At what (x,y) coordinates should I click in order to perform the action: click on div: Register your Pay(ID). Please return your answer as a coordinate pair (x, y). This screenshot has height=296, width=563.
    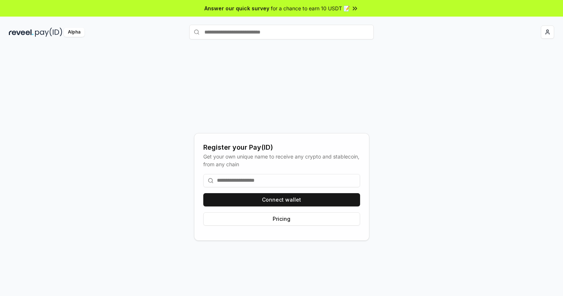
    Looking at the image, I should click on (282, 148).